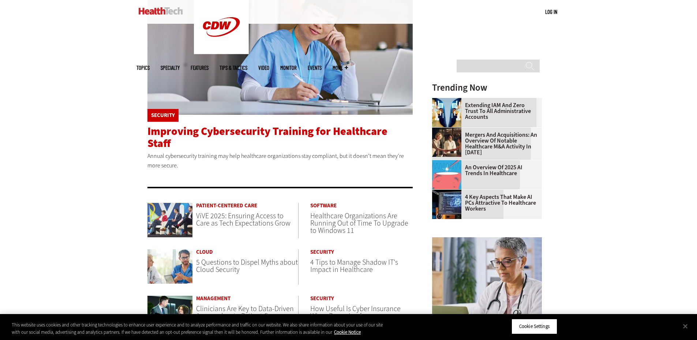  What do you see at coordinates (268, 137) in the screenshot?
I see `span: Improving Cybersecurity Training for Healthcare Staff` at bounding box center [268, 137].